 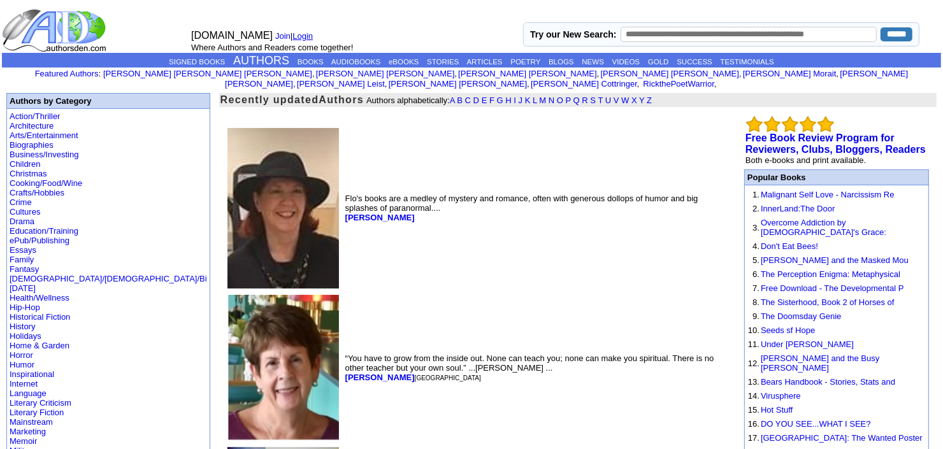 What do you see at coordinates (515, 100) in the screenshot?
I see `a: I` at bounding box center [515, 100].